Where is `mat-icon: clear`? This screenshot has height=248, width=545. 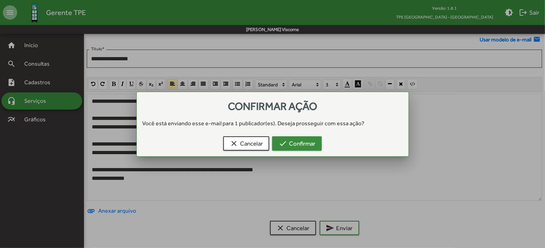 mat-icon: clear is located at coordinates (234, 144).